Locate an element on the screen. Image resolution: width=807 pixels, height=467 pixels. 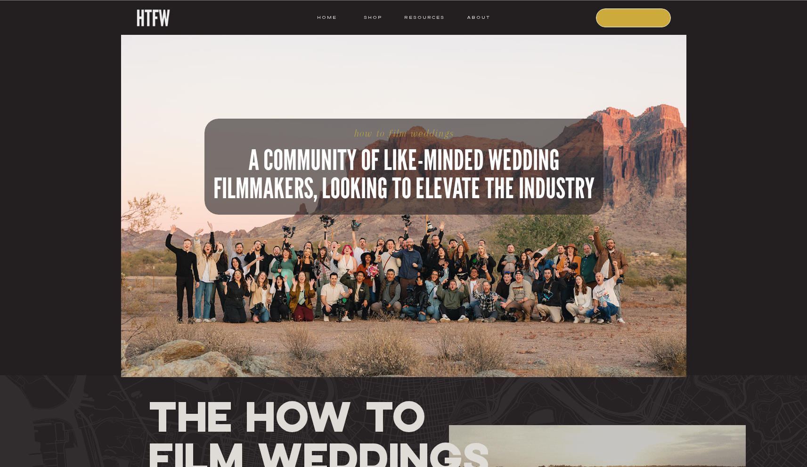
nav: ABOUT is located at coordinates (478, 17).